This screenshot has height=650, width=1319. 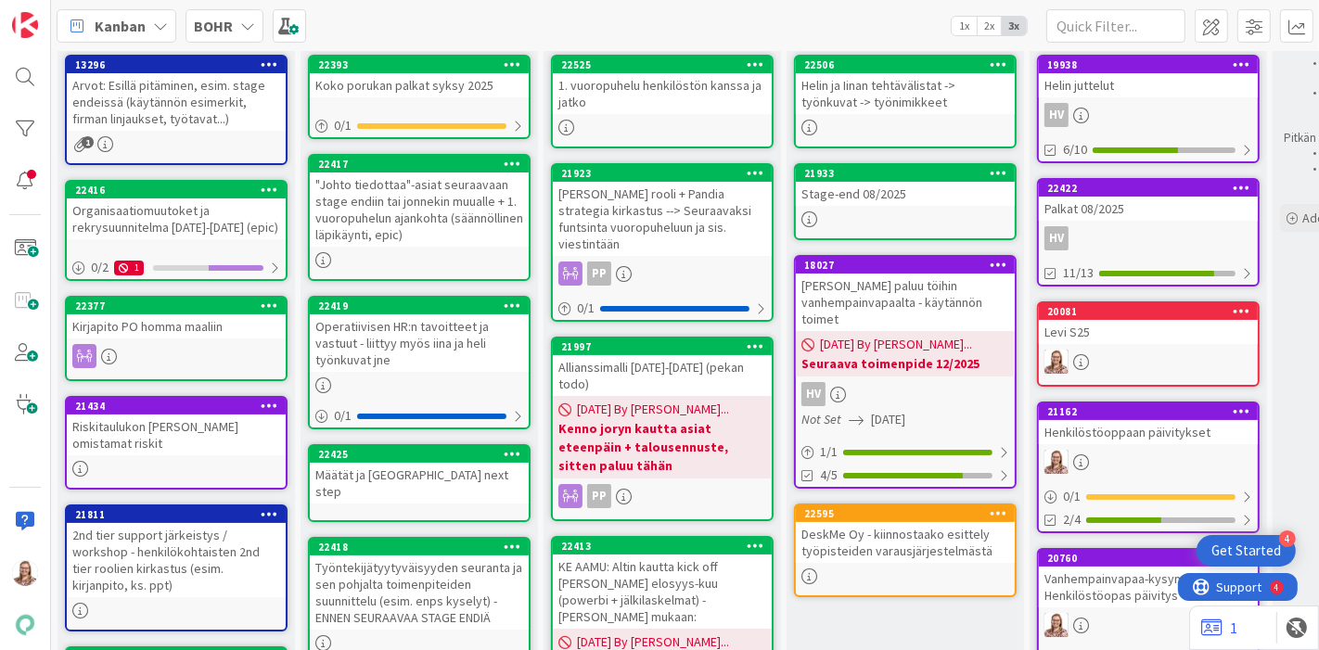 What do you see at coordinates (423, 65) in the screenshot?
I see `div: 22393` at bounding box center [423, 65].